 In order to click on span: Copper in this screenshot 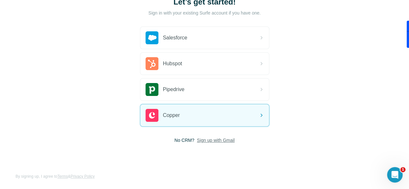, I will do `click(171, 115)`.